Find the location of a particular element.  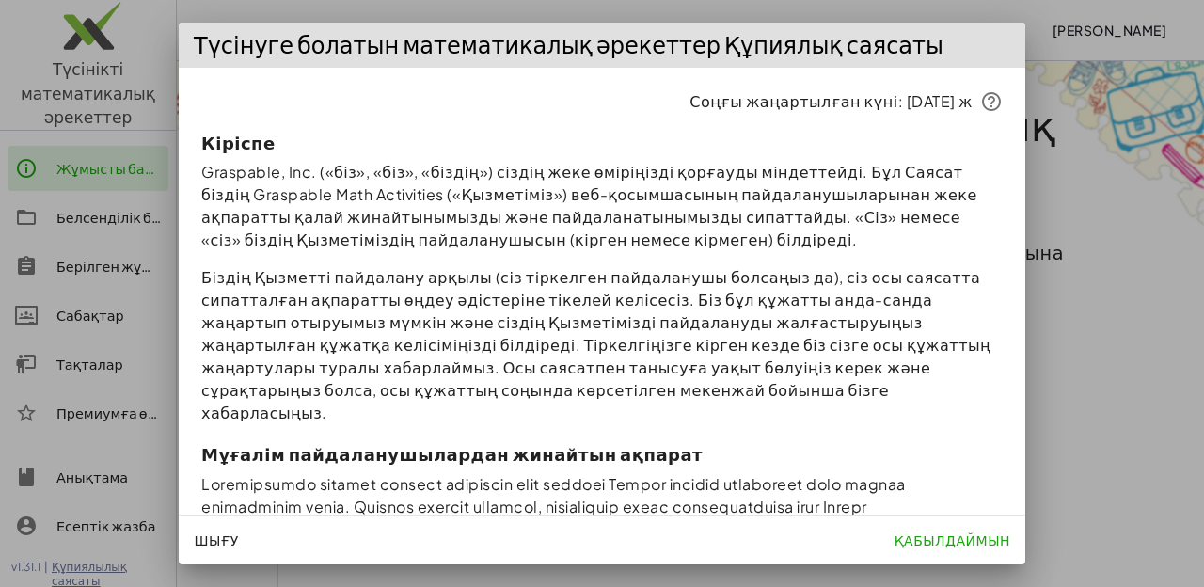

font: Біздің Қызметті пайдалану арқылы (сіз тіркелген пайдаланушы болсаңыз да), сіз осы саясатта сипатт... is located at coordinates (595, 344).